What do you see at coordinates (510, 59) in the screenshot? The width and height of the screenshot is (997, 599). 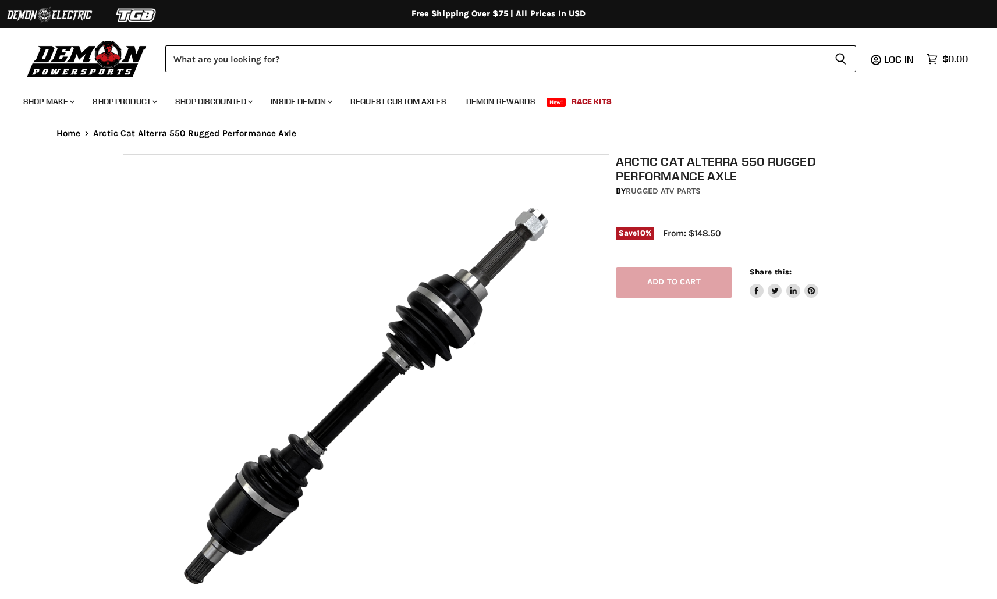 I see `form: Product` at bounding box center [510, 59].